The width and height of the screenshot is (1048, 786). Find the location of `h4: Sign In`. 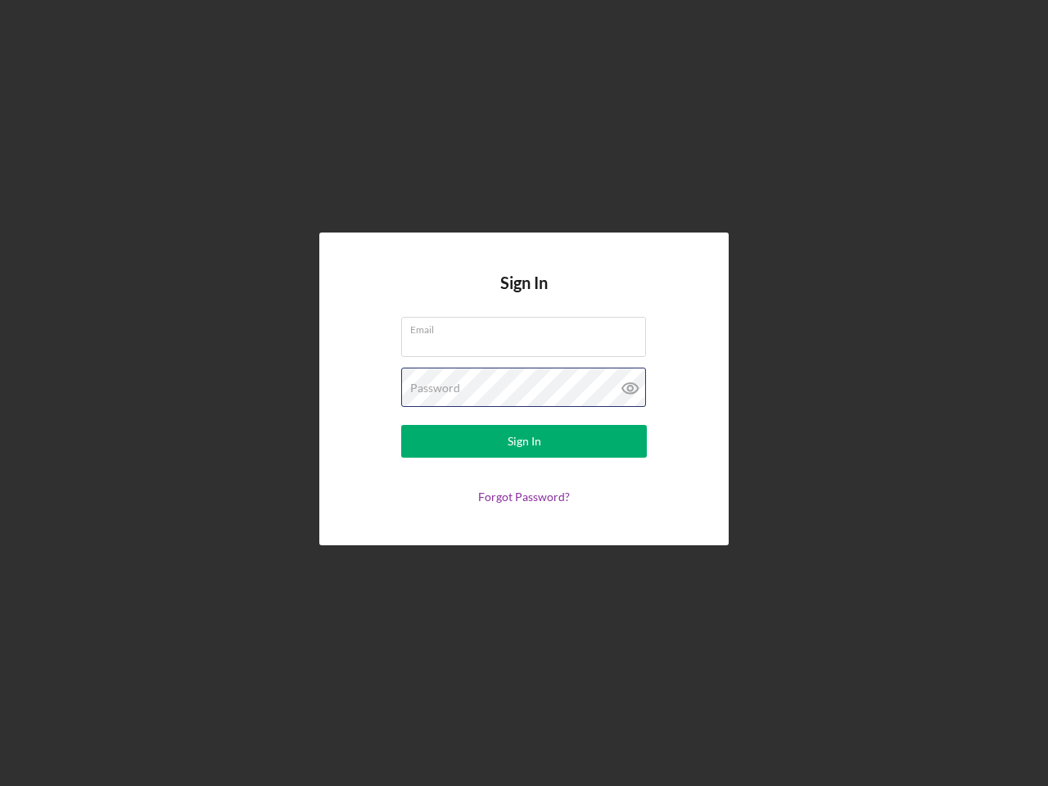

h4: Sign In is located at coordinates (524, 295).